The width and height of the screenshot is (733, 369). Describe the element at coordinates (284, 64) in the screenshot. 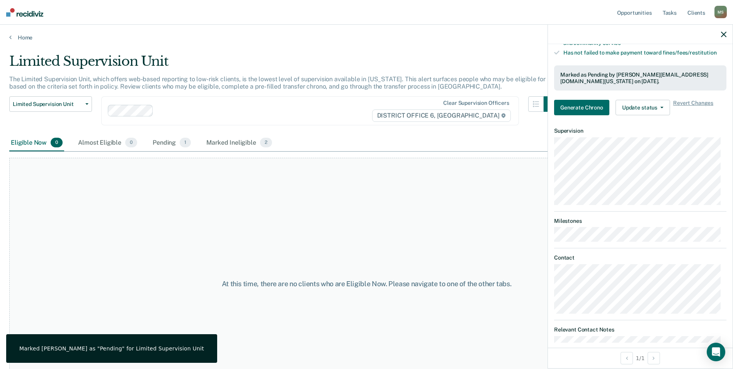

I see `div: Limited Supervision Unit` at that location.